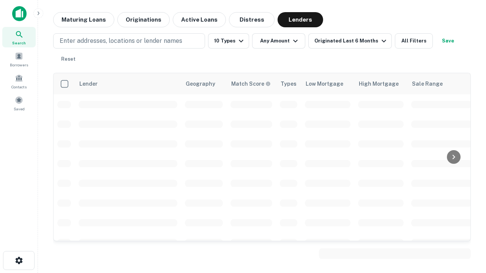 This screenshot has width=486, height=273. I want to click on button: Originated Last 6 Months, so click(350, 41).